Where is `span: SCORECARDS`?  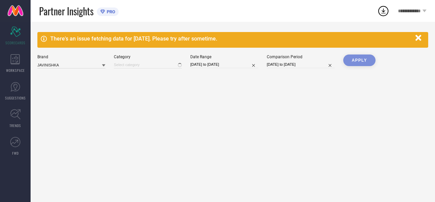 span: SCORECARDS is located at coordinates (15, 43).